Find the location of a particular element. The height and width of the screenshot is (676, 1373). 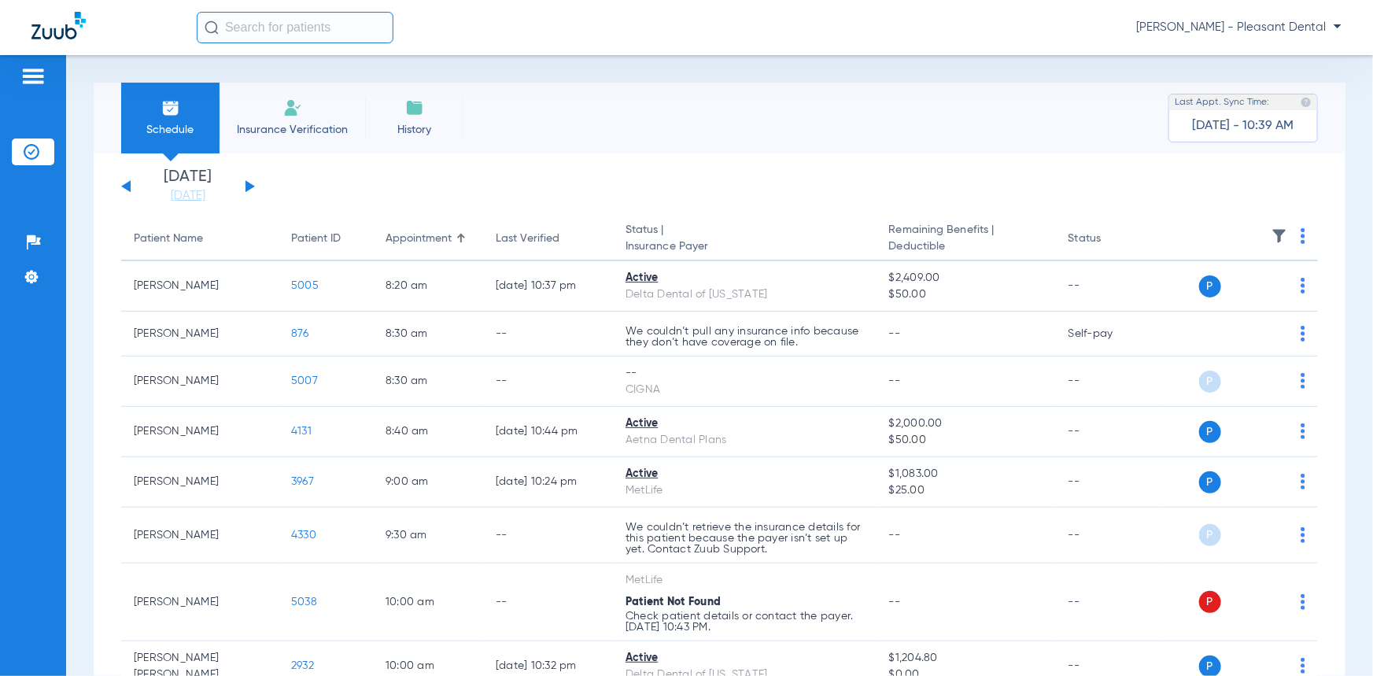

span: Last Appt. Sync Time: is located at coordinates (1222, 102).